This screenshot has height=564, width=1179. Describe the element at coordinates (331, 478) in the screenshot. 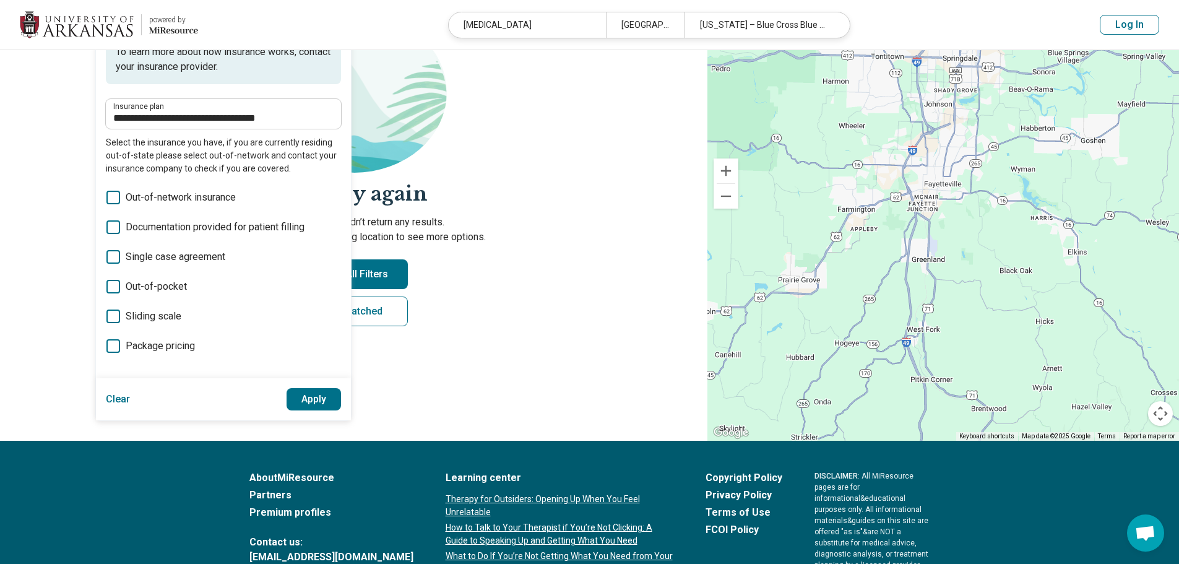

I see `a: AboutMiResource` at that location.